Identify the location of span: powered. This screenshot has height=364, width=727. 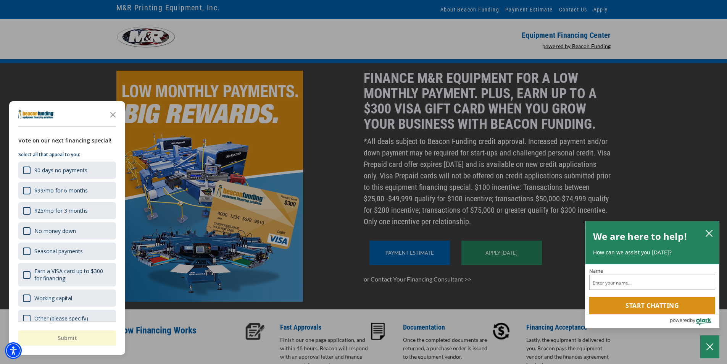
(680, 320).